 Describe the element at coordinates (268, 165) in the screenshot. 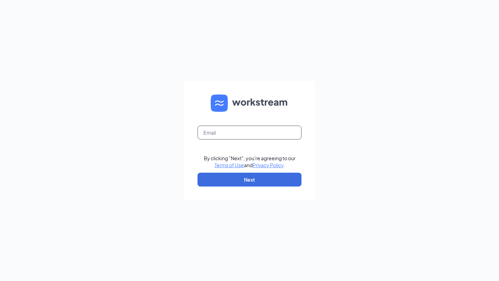

I see `a: Privacy Policy` at that location.